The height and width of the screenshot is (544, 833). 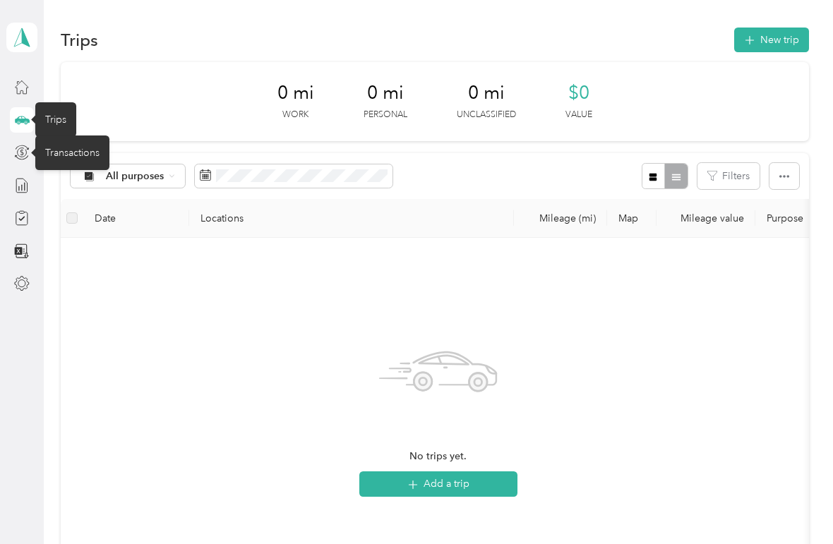 I want to click on button: Filters, so click(x=729, y=176).